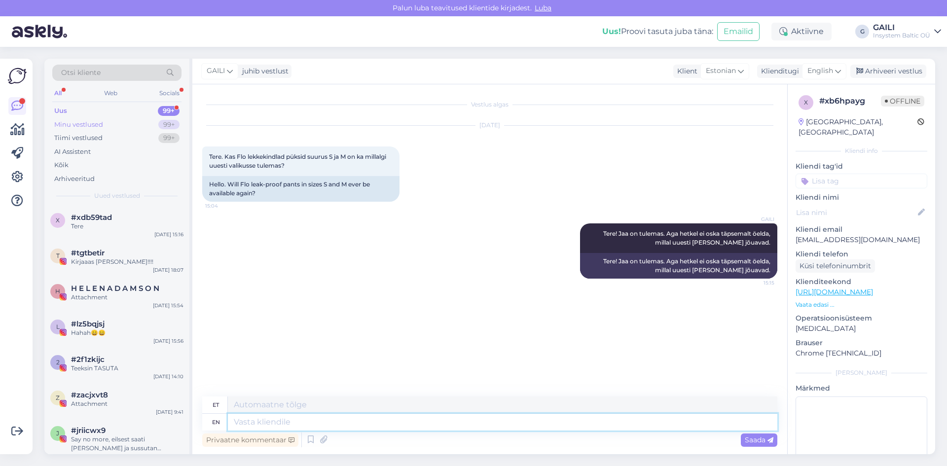 The width and height of the screenshot is (947, 466). I want to click on div: Privaatne kommentaar, so click(250, 440).